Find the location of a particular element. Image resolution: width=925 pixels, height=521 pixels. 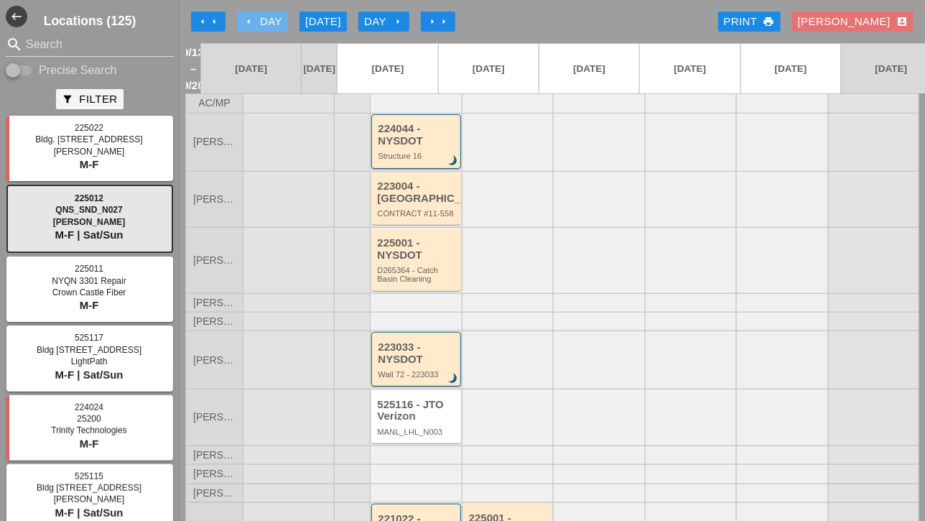

span: Crown Castle Fiber is located at coordinates (89, 292).